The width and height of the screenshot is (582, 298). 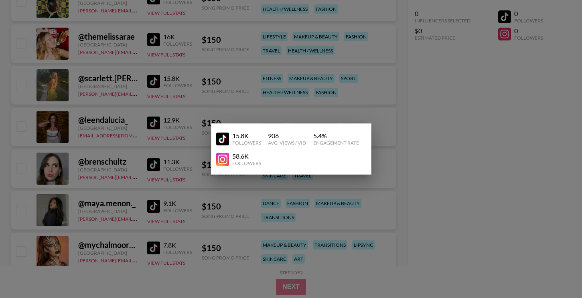 I want to click on div: 5.4 %, so click(x=336, y=136).